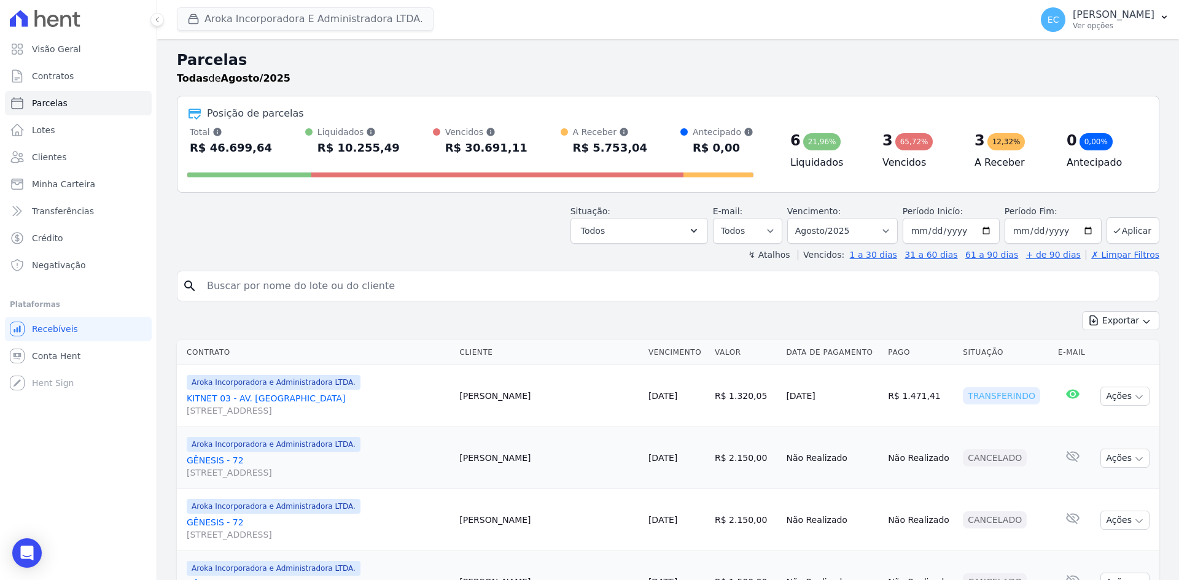  What do you see at coordinates (590, 211) in the screenshot?
I see `label: Situação:` at bounding box center [590, 211].